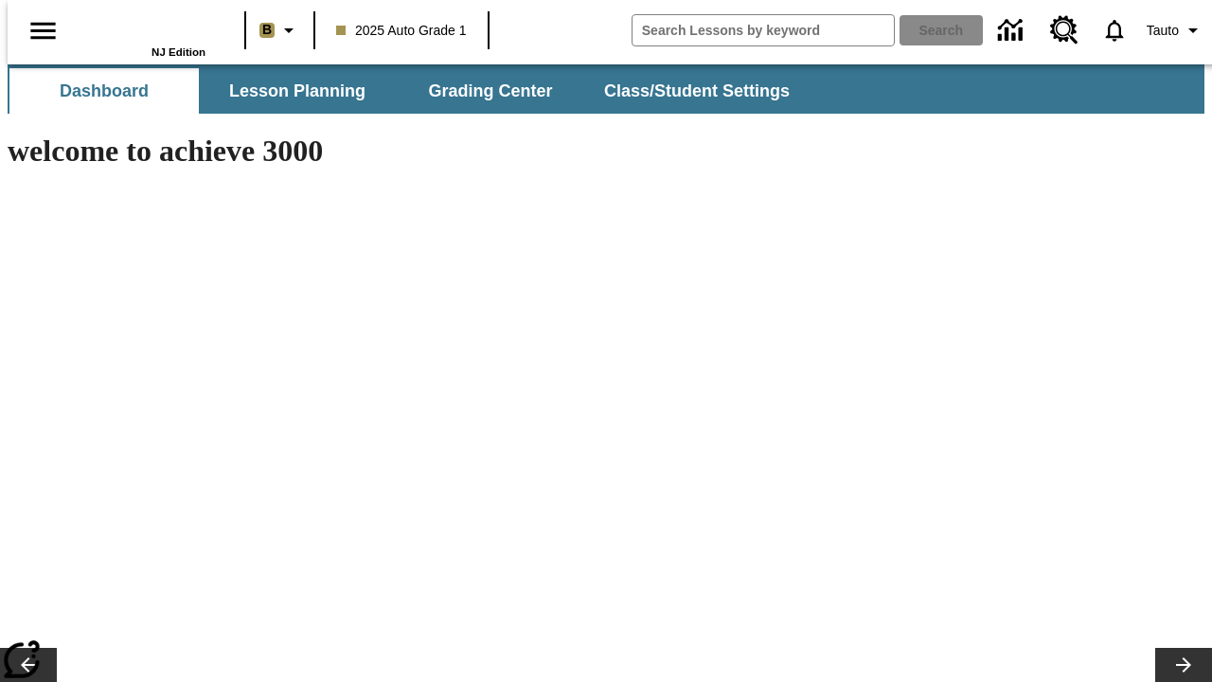  What do you see at coordinates (267, 29) in the screenshot?
I see `span: B` at bounding box center [267, 29].